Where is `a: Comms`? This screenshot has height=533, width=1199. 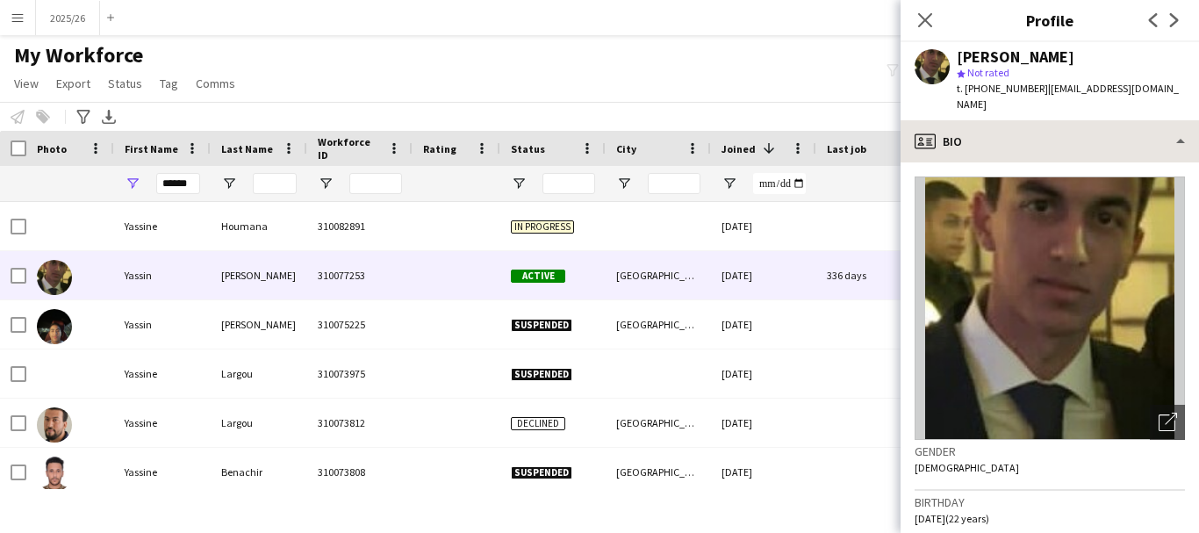
a: Comms is located at coordinates (215, 83).